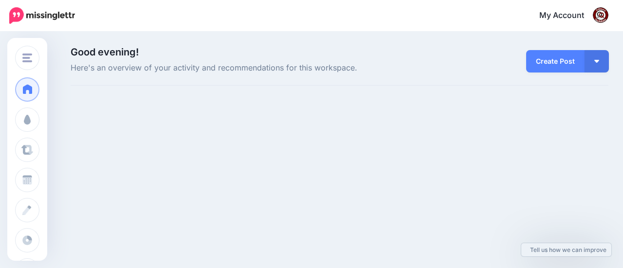 The image size is (623, 268). What do you see at coordinates (566, 250) in the screenshot?
I see `a: Tell us how we can improve` at bounding box center [566, 250].